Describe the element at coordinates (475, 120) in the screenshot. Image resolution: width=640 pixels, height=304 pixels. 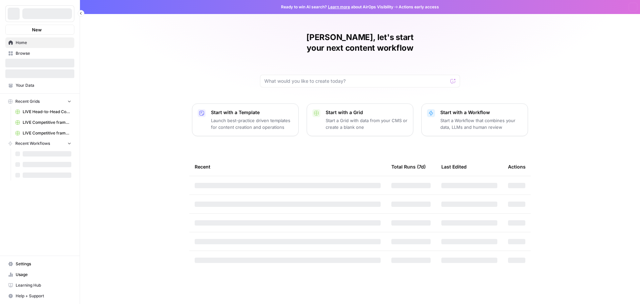
I see `button: Start with a WorkflowStart a Workflow that combines your data, LLMs and human review` at that location.